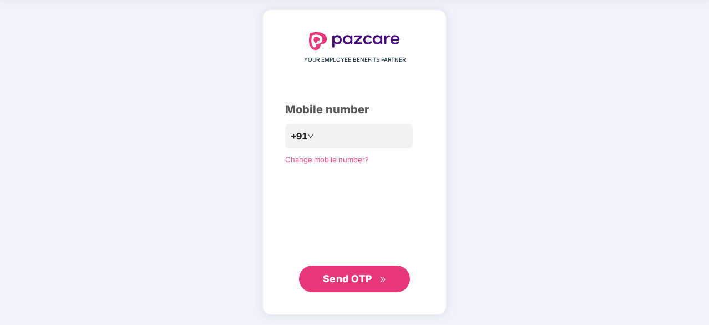 The height and width of the screenshot is (325, 709). I want to click on span: Change mobile number?, so click(327, 159).